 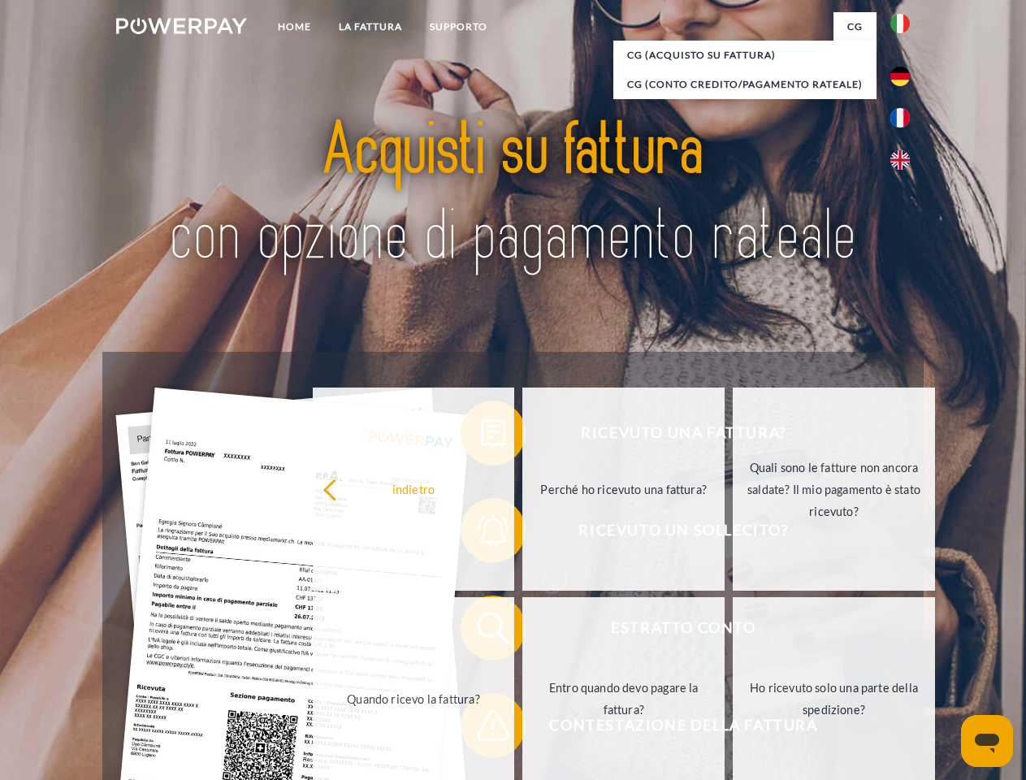 What do you see at coordinates (413, 488) in the screenshot?
I see `div: indietro` at bounding box center [413, 488].